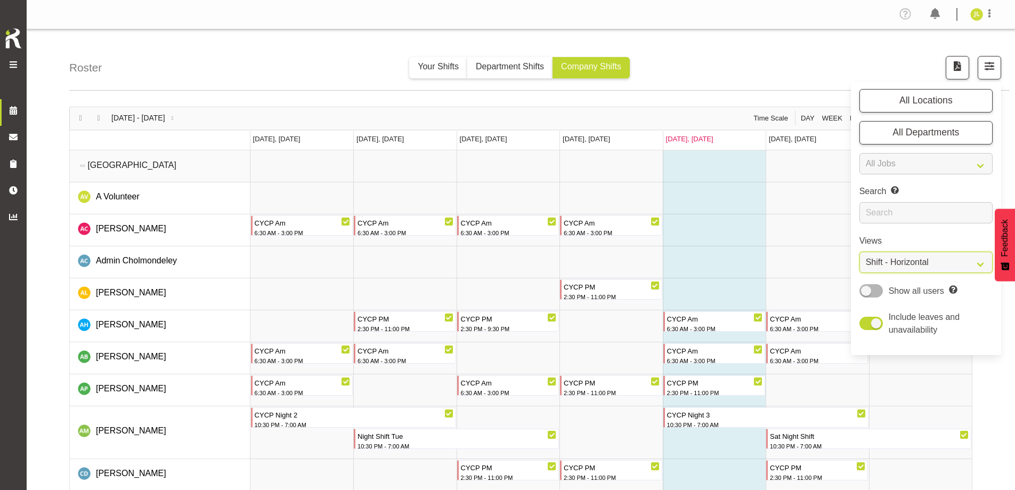 The width and height of the screenshot is (1015, 490). Describe the element at coordinates (611, 385) in the screenshot. I see `div: Amelie Paroll"s event - CYCP PM Begin From Thursday, August 21, 2025 at 2:30:00 PM GMT+12:00 Ends...` at that location.